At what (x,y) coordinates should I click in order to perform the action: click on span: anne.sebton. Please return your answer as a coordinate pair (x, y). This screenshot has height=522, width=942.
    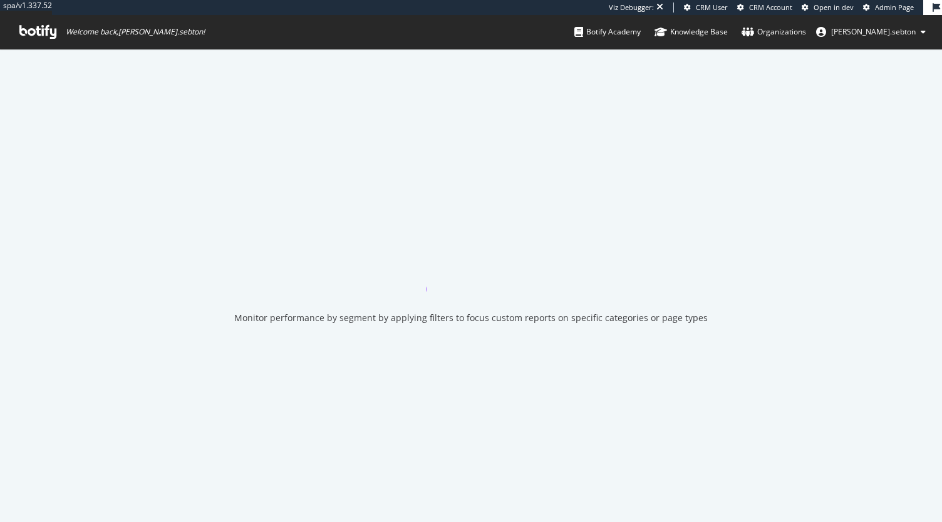
    Looking at the image, I should click on (873, 31).